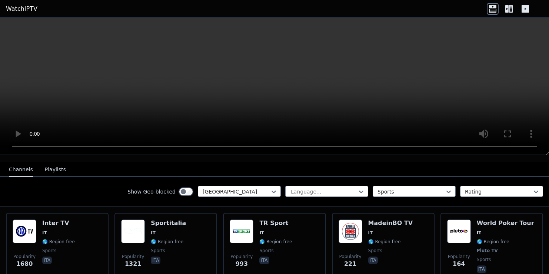 The width and height of the screenshot is (549, 274). I want to click on img: TR Sport, so click(241, 231).